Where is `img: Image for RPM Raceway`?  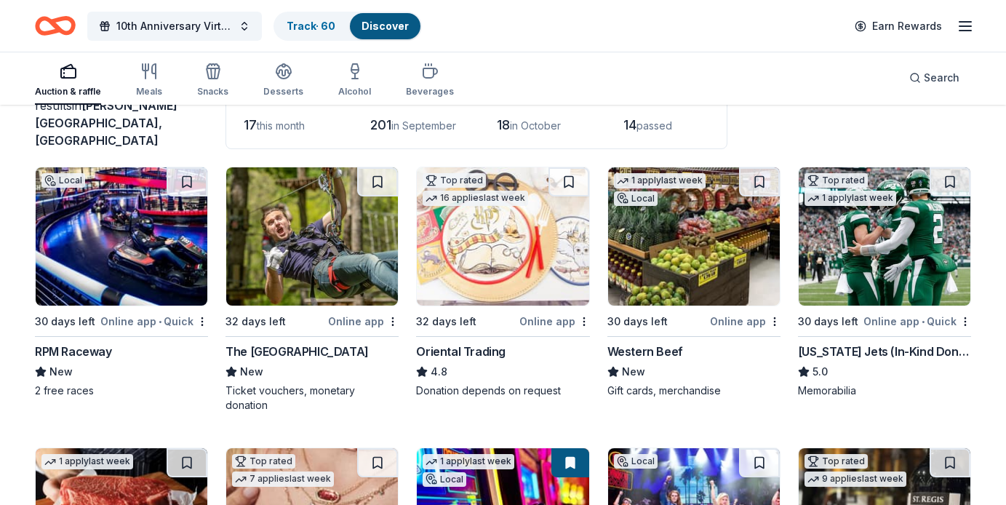
img: Image for RPM Raceway is located at coordinates (121, 236).